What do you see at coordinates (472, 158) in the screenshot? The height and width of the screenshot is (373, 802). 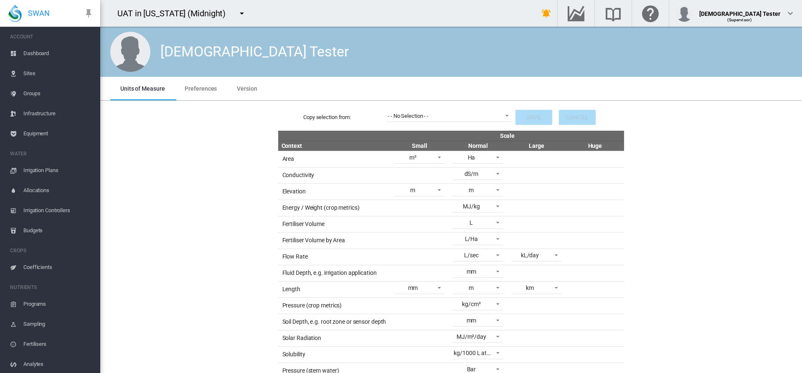 I see `div: Ha` at bounding box center [472, 158].